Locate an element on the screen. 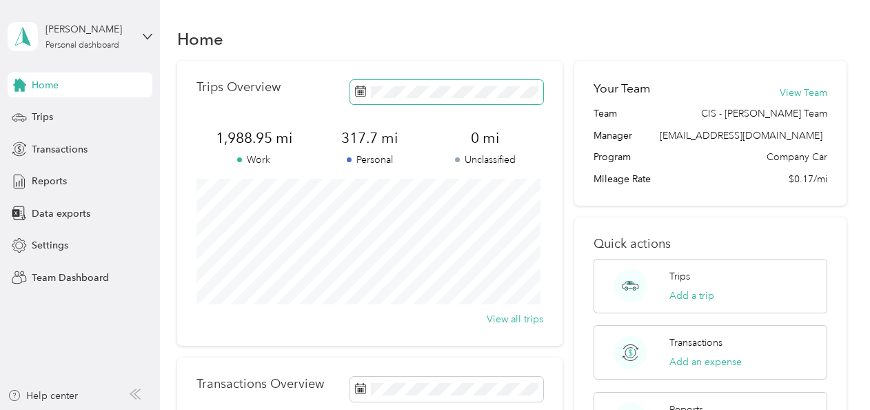  p: Personal is located at coordinates (370, 159).